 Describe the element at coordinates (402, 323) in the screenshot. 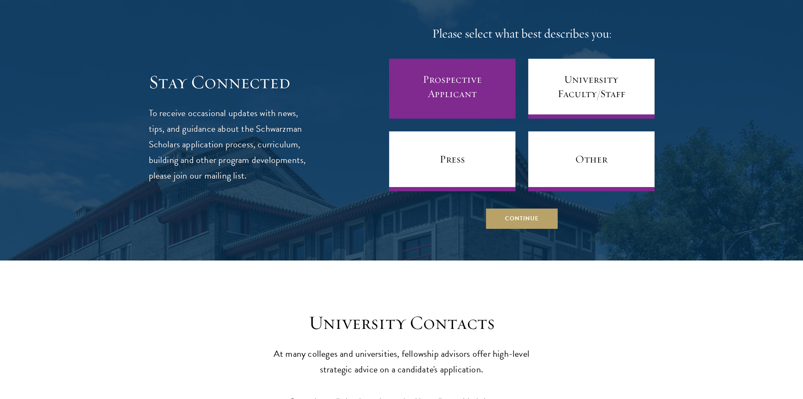

I see `h3: University Contacts` at that location.